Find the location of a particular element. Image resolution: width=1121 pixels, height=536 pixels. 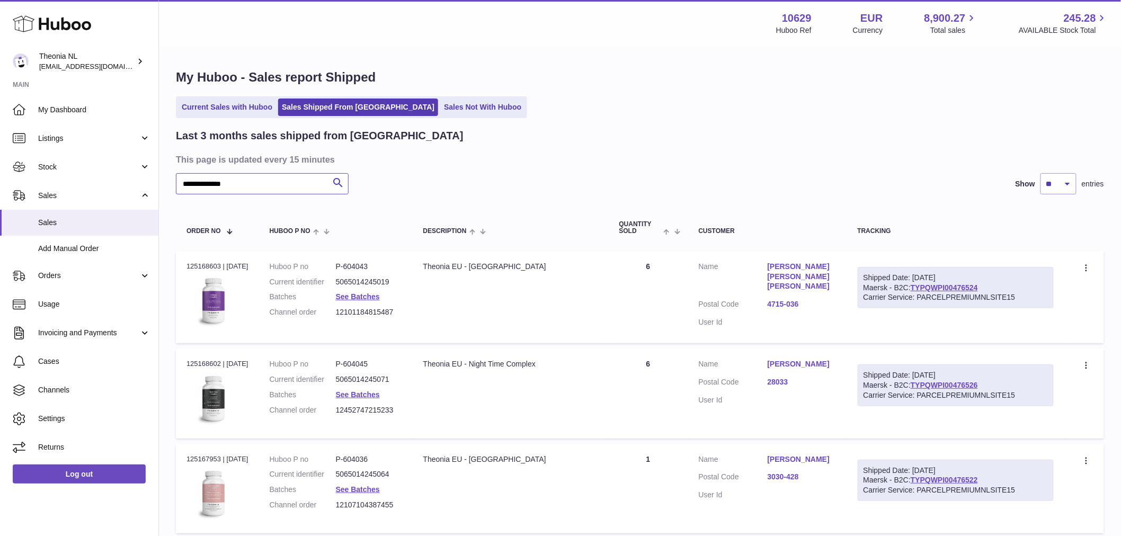

img: 106291725893109.jpg is located at coordinates (213, 399).